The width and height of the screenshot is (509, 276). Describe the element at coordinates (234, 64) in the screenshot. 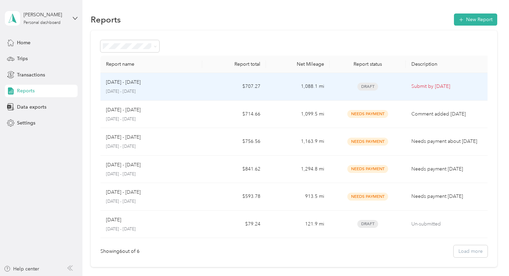

I see `th: Report total` at that location.